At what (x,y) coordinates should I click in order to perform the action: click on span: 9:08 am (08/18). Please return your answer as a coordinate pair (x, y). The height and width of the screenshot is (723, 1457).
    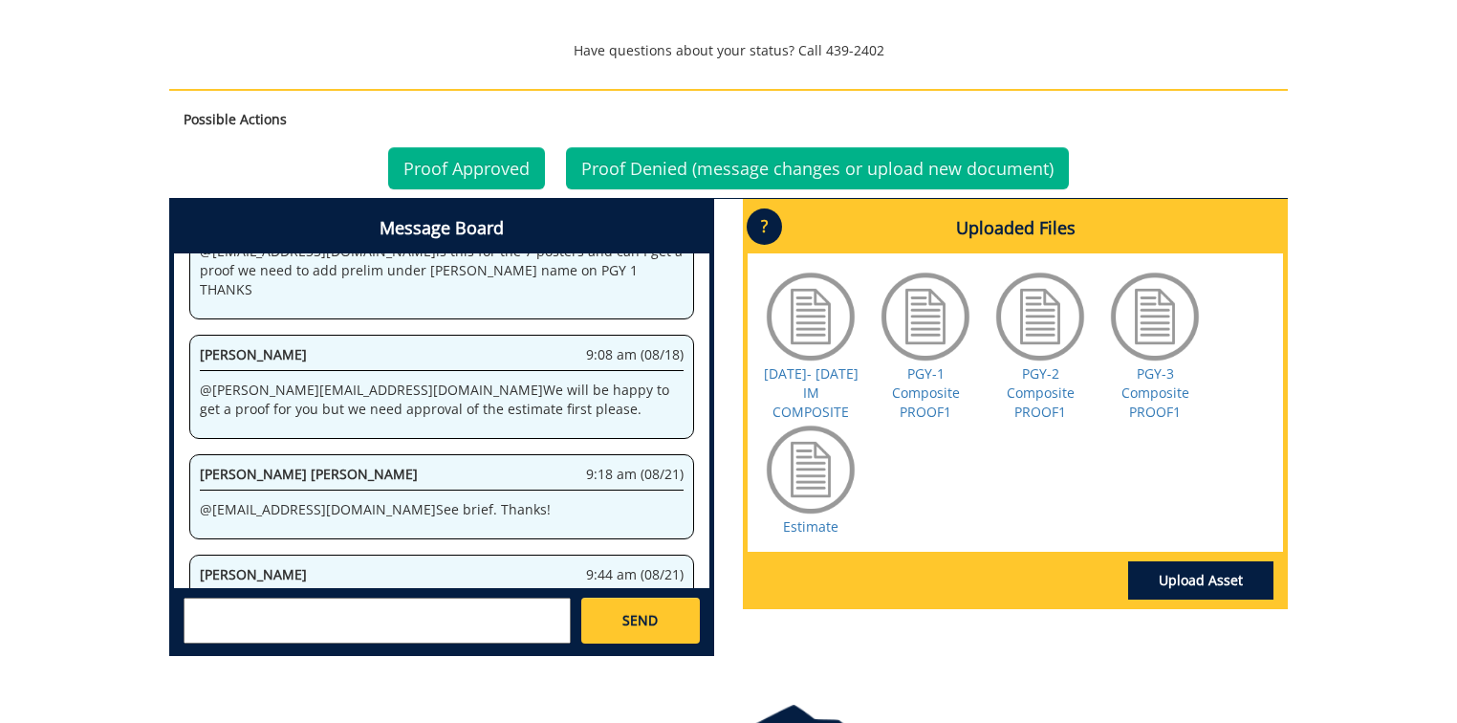
    Looking at the image, I should click on (635, 355).